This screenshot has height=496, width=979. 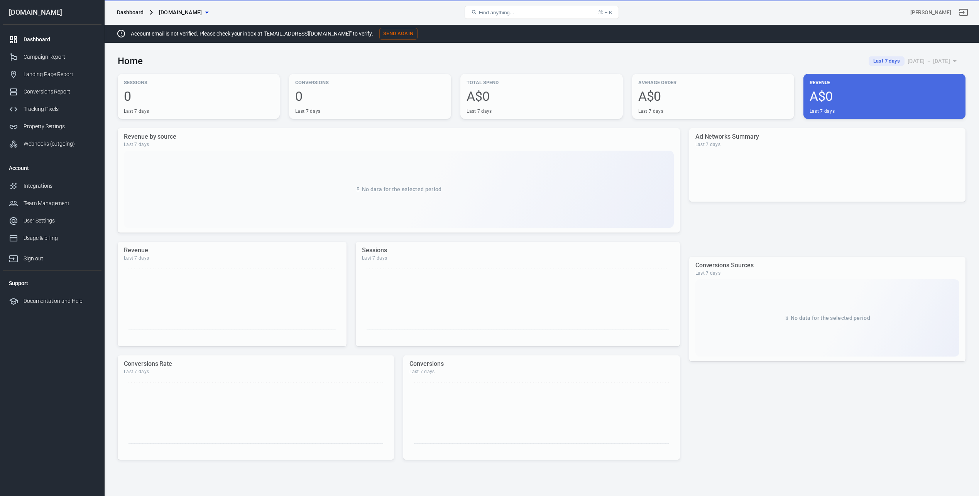 What do you see at coordinates (59, 91) in the screenshot?
I see `div: Conversions Report` at bounding box center [59, 91].